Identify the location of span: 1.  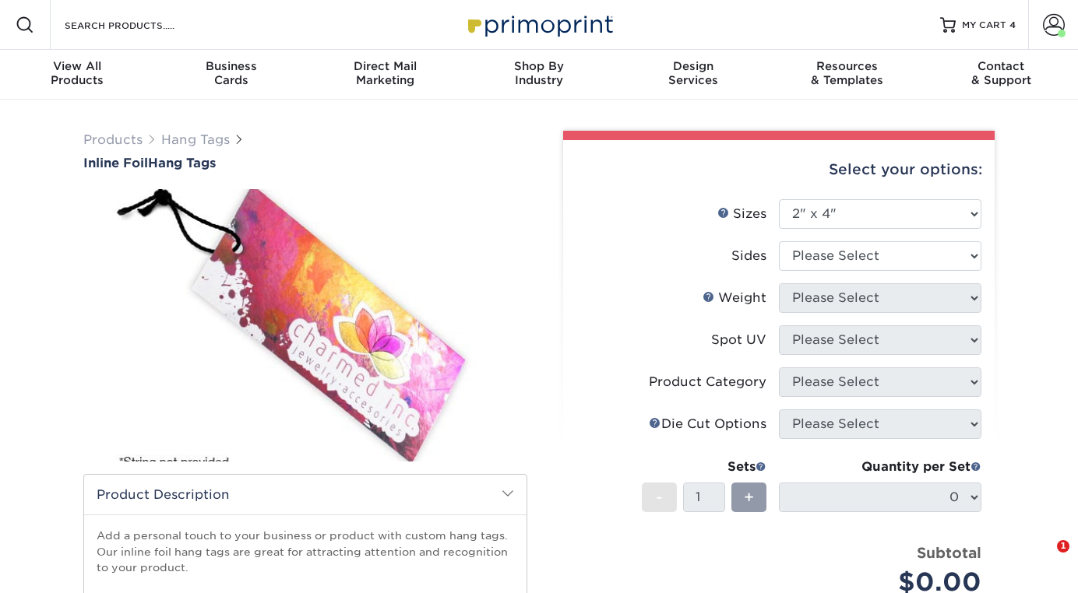
(1063, 547).